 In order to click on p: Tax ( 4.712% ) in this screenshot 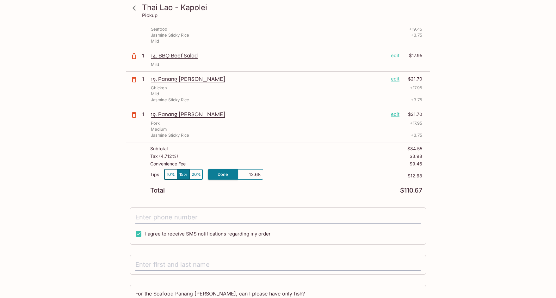, I will do `click(164, 156)`.